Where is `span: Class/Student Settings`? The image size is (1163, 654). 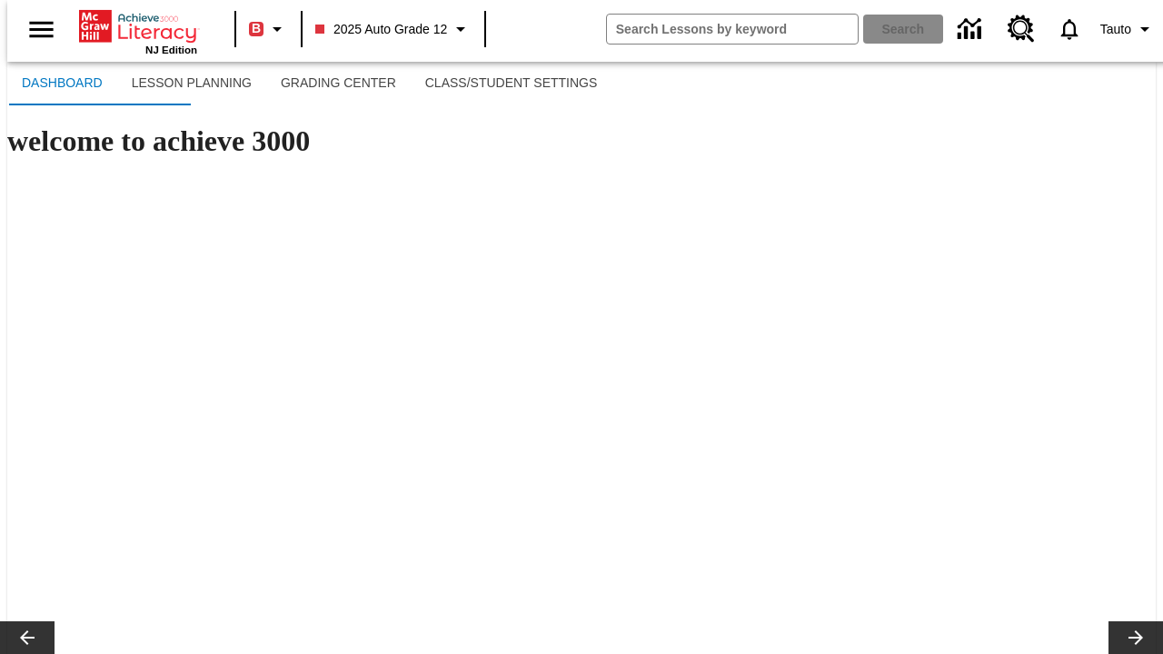 span: Class/Student Settings is located at coordinates (511, 84).